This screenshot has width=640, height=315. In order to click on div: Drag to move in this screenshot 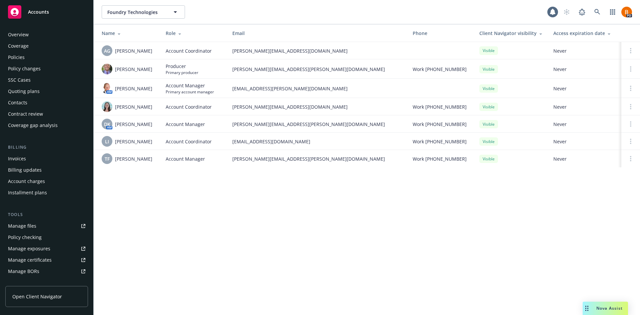, I will do `click(587, 308)`.